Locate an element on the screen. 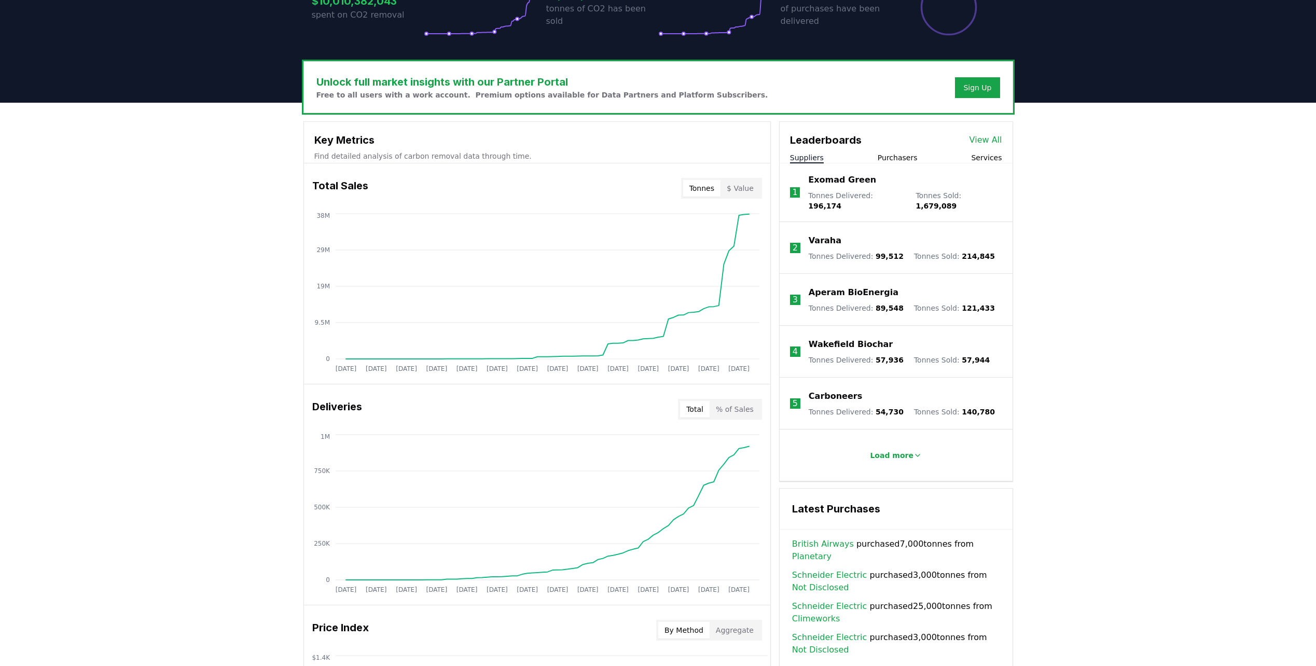  p: Find detailed analysis of carbon removal data through time. is located at coordinates (537, 156).